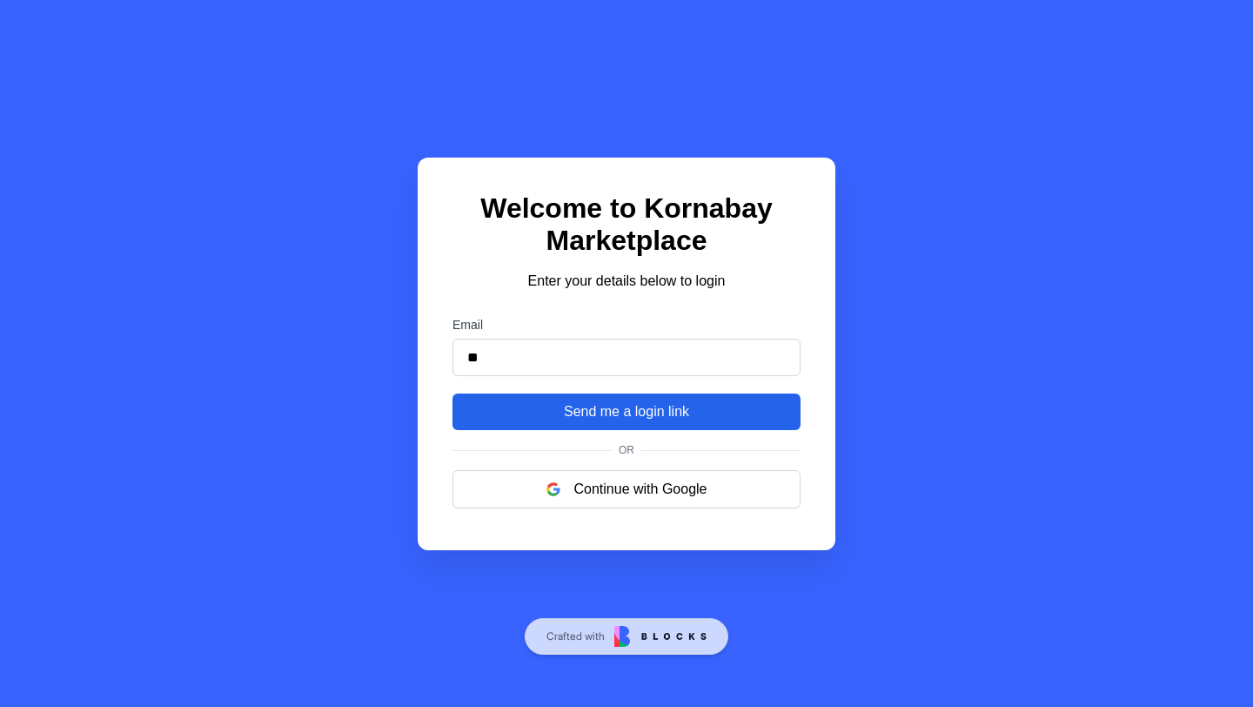 The image size is (1253, 707). What do you see at coordinates (627, 281) in the screenshot?
I see `p: Enter your details below to login` at bounding box center [627, 281].